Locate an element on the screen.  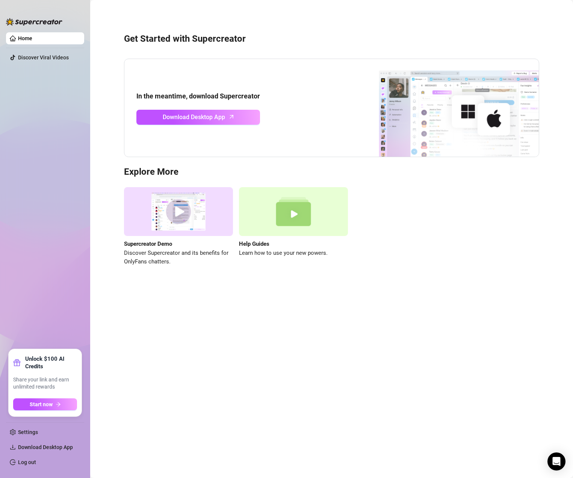
h3: Explore More is located at coordinates (332, 172).